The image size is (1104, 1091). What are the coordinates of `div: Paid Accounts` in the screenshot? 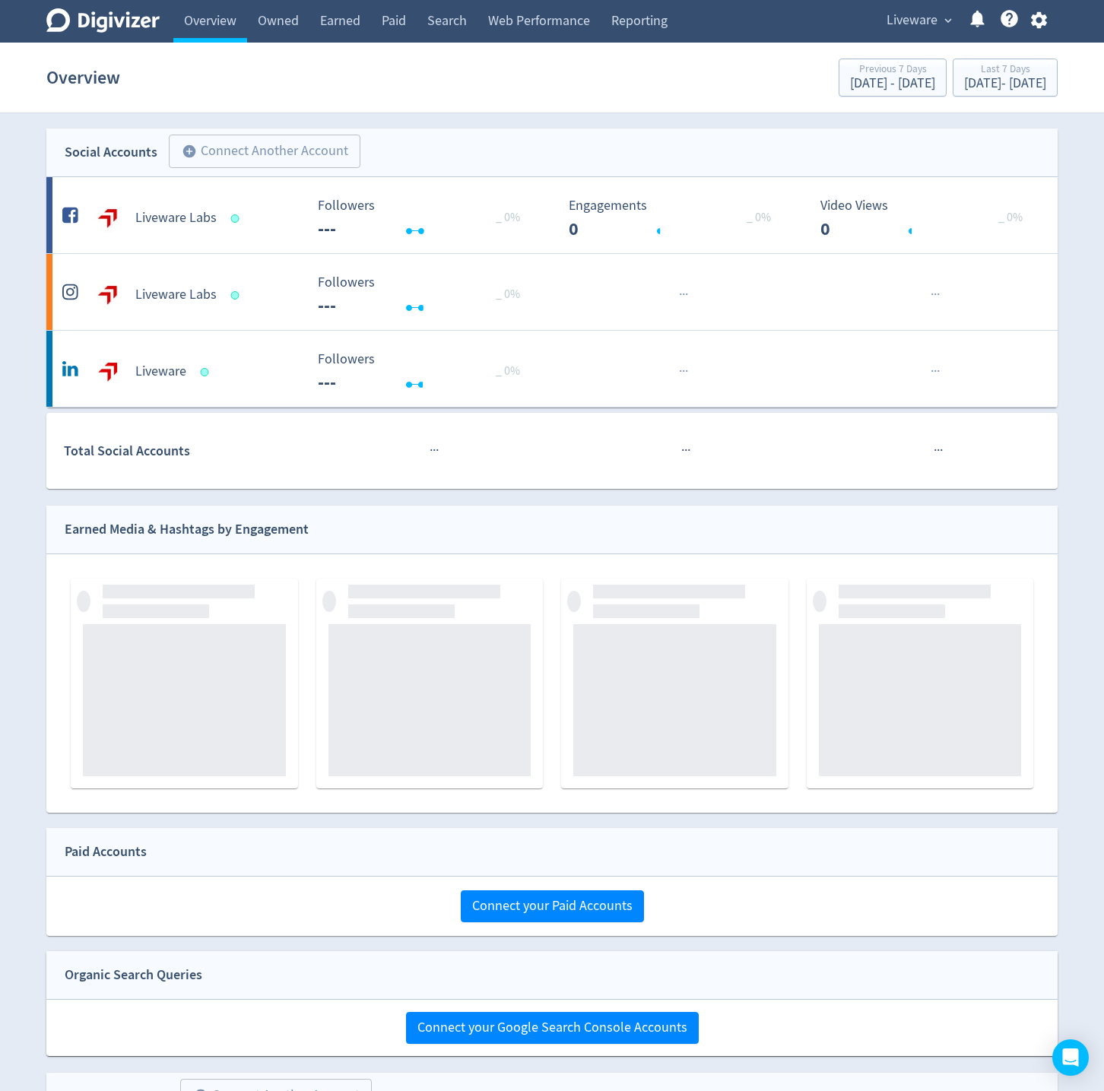 It's located at (106, 852).